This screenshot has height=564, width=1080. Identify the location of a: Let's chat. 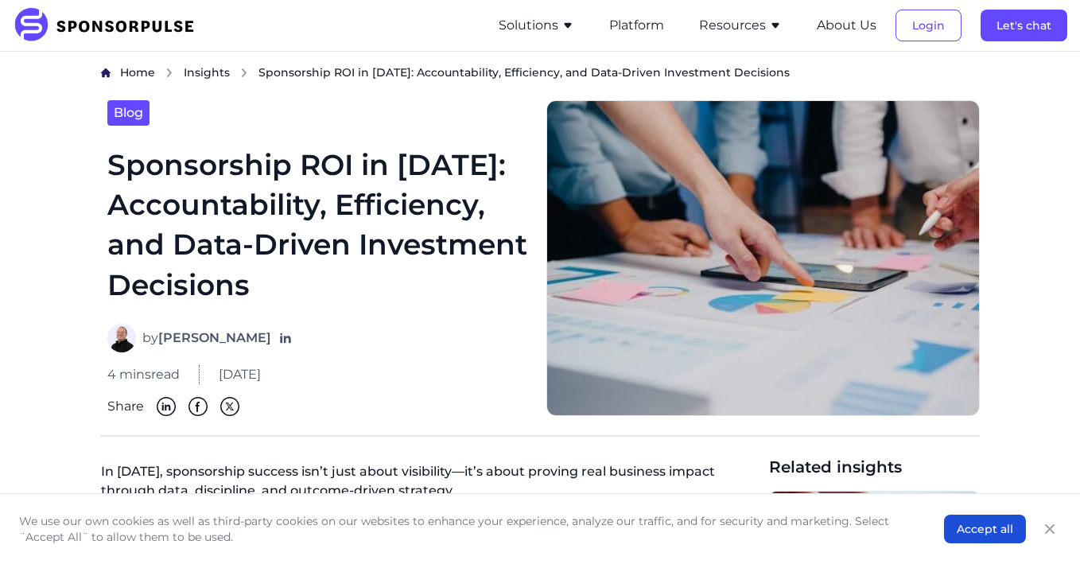
(1024, 25).